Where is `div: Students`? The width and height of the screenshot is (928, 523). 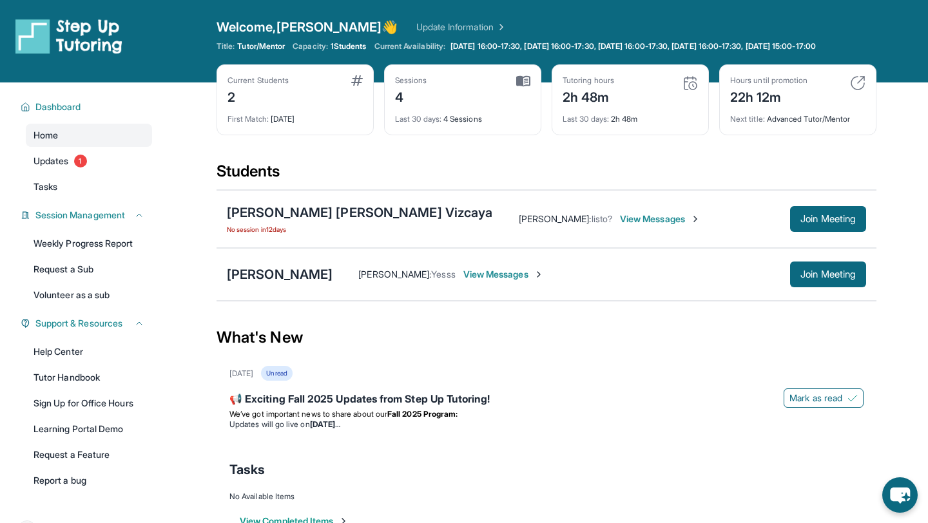 div: Students is located at coordinates (546, 175).